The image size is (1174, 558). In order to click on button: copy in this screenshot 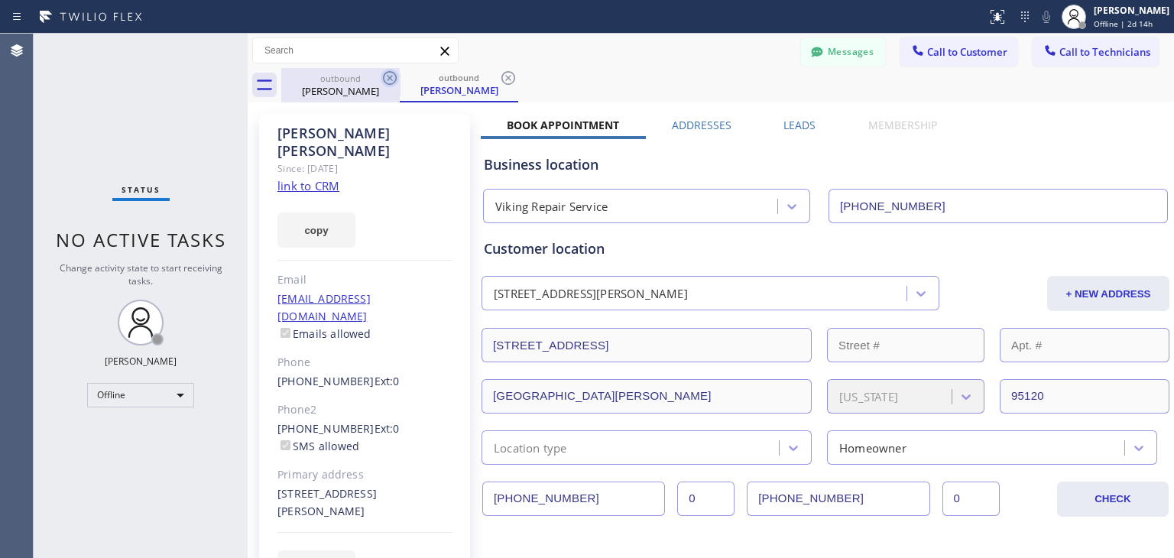, I will do `click(316, 230)`.